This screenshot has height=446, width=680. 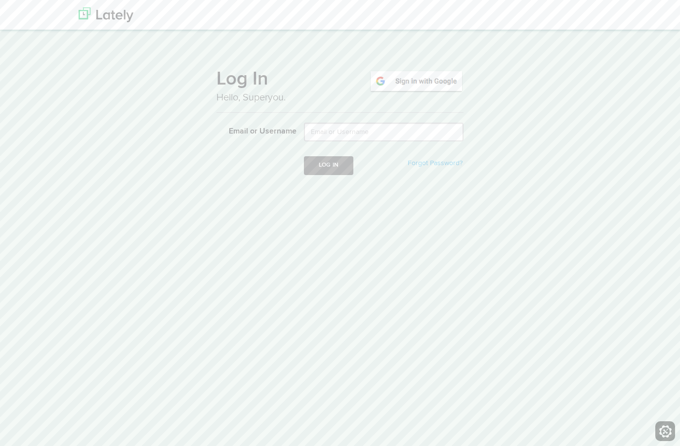 I want to click on button: Log In, so click(x=329, y=165).